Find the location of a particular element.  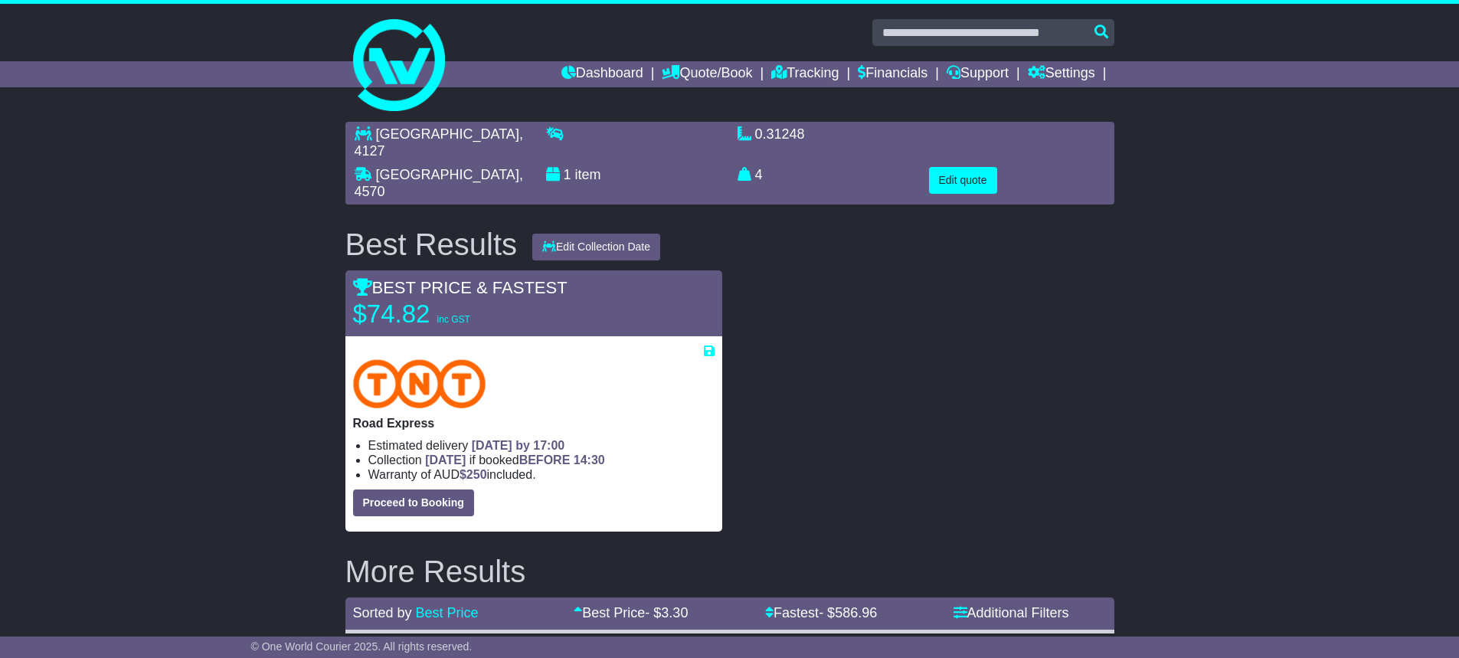

span: © One World Courier 2025. All rights reserved. is located at coordinates (361, 646).